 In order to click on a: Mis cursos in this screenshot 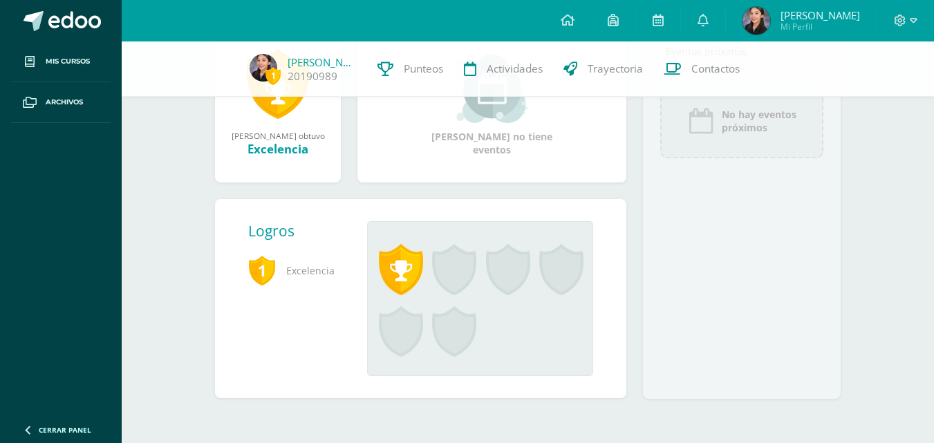, I will do `click(61, 62)`.